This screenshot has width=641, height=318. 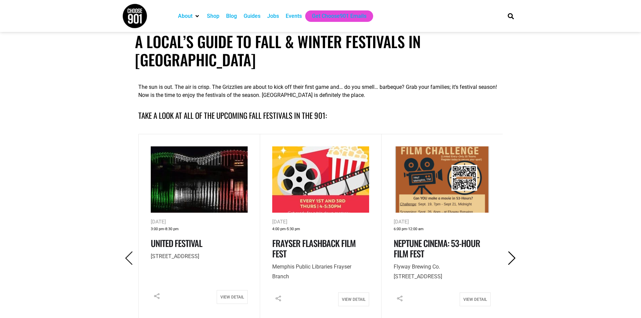 What do you see at coordinates (129, 259) in the screenshot?
I see `button: Previous` at bounding box center [129, 259].